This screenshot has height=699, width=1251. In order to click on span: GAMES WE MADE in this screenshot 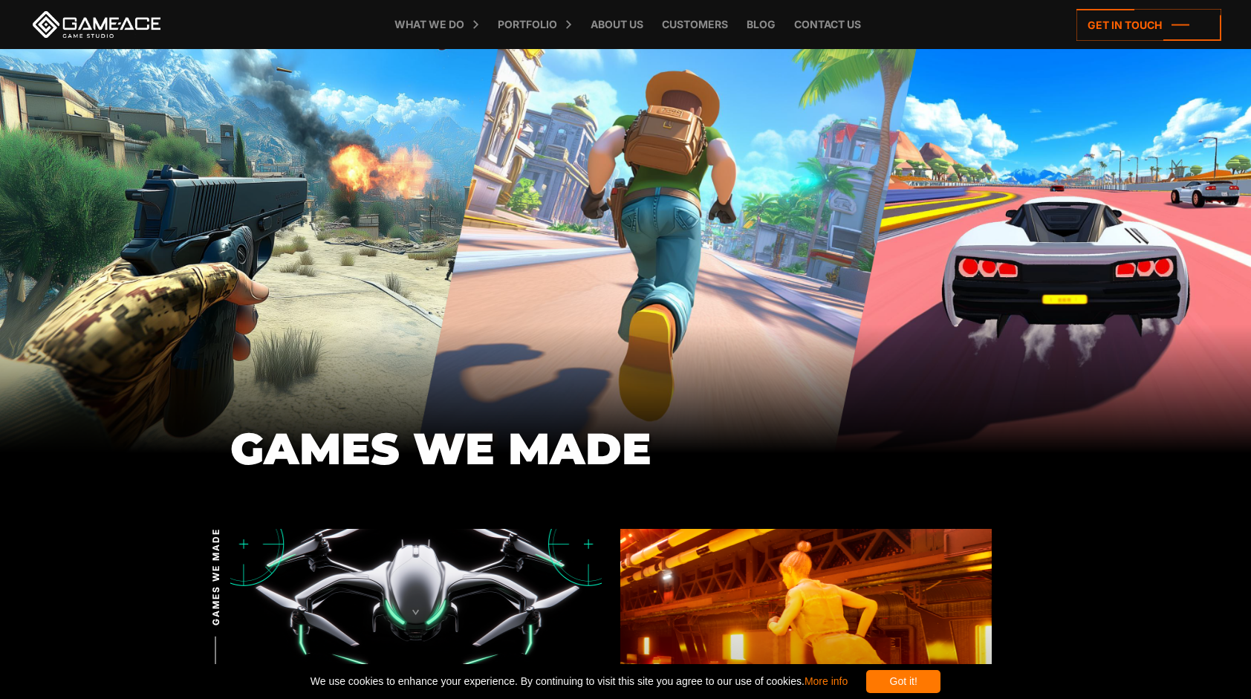, I will do `click(215, 576)`.